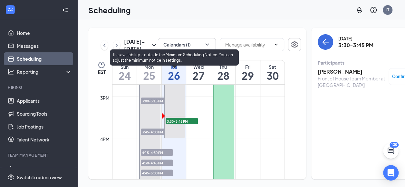 This screenshot has width=405, height=187. I want to click on a: August 27, 2025, so click(199, 72).